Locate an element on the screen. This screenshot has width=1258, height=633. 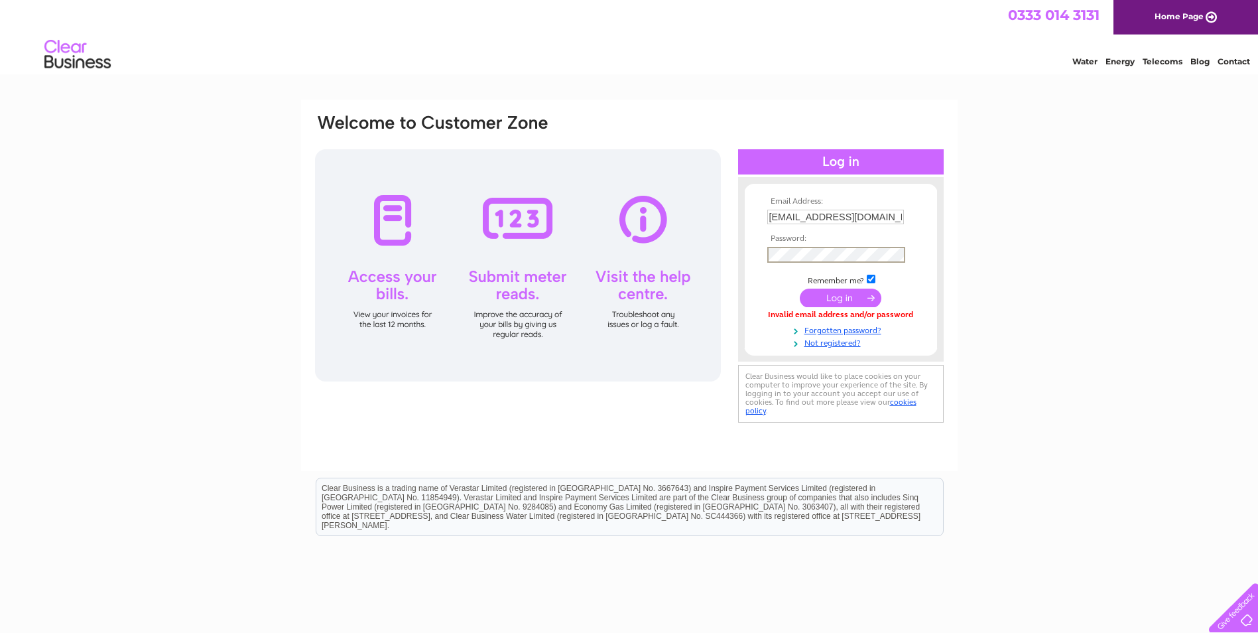
a: 0333 014 3131 is located at coordinates (1054, 15).